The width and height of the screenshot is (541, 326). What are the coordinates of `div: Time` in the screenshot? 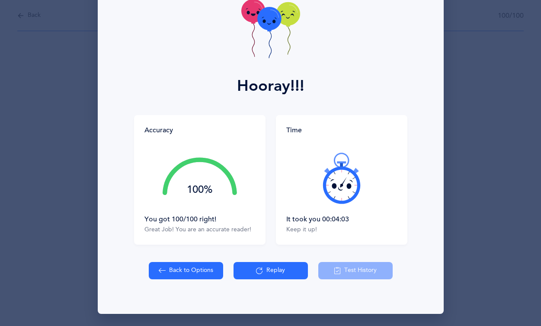 It's located at (341, 130).